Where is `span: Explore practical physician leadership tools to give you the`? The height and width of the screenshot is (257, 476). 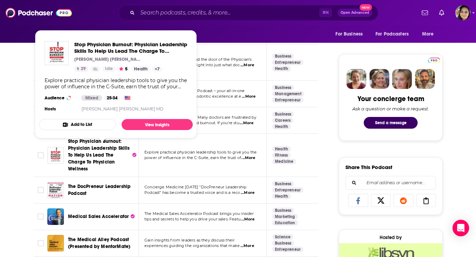
span: Explore practical physician leadership tools to give you the is located at coordinates (200, 152).